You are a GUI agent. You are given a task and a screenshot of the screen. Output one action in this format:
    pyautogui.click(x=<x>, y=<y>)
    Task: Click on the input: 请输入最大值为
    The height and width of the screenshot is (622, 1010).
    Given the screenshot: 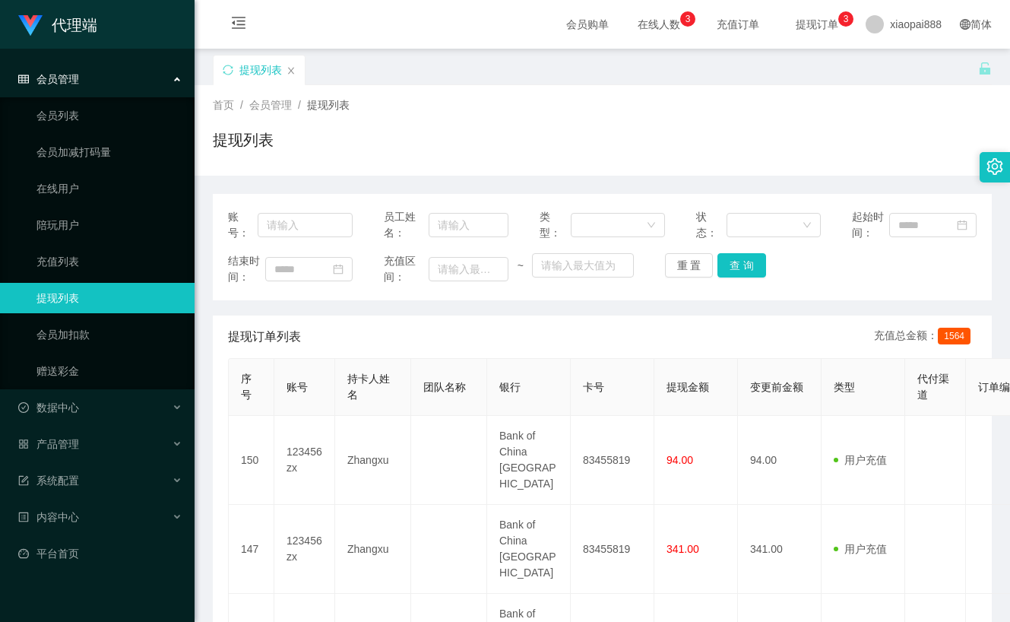 What is the action you would take?
    pyautogui.click(x=582, y=265)
    